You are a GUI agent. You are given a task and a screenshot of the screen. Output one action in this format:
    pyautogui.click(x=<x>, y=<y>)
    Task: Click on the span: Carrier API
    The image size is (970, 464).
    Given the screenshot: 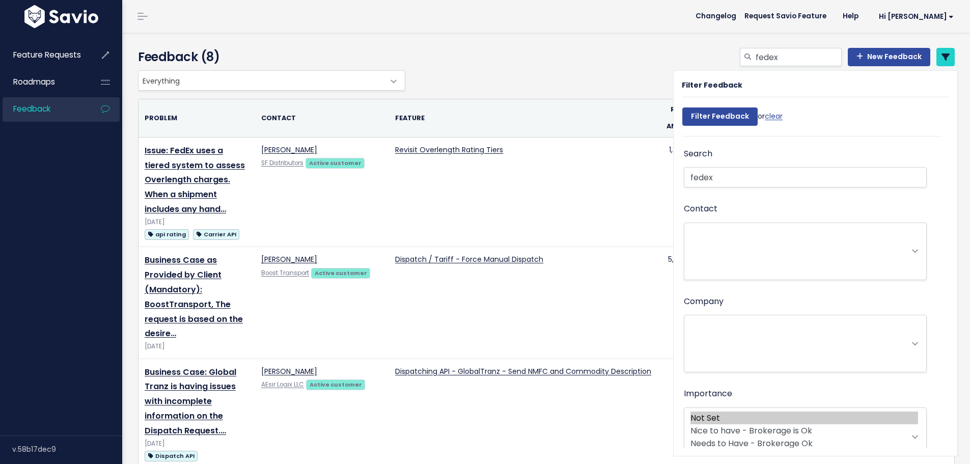 What is the action you would take?
    pyautogui.click(x=216, y=234)
    